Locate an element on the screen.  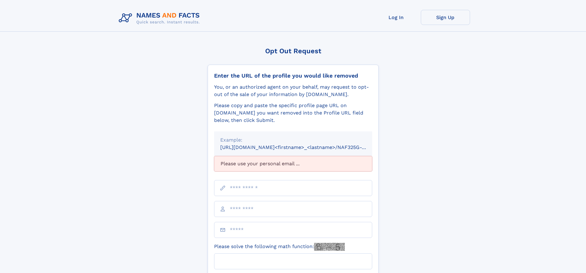
a: Sign Up is located at coordinates (445, 17).